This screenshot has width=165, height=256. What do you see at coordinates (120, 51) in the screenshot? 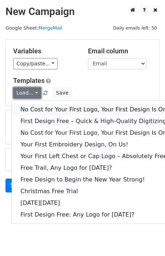
I see `h5: Email column` at bounding box center [120, 51].